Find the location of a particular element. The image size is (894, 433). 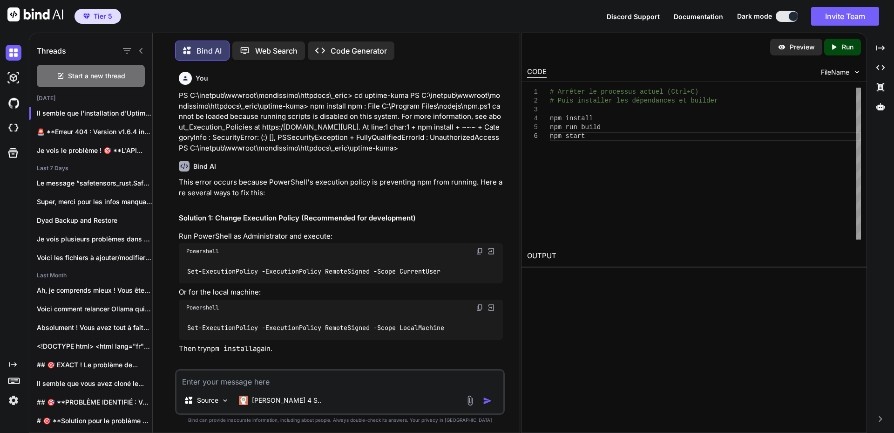

img: Claude 4 Sonnet is located at coordinates (244, 400).